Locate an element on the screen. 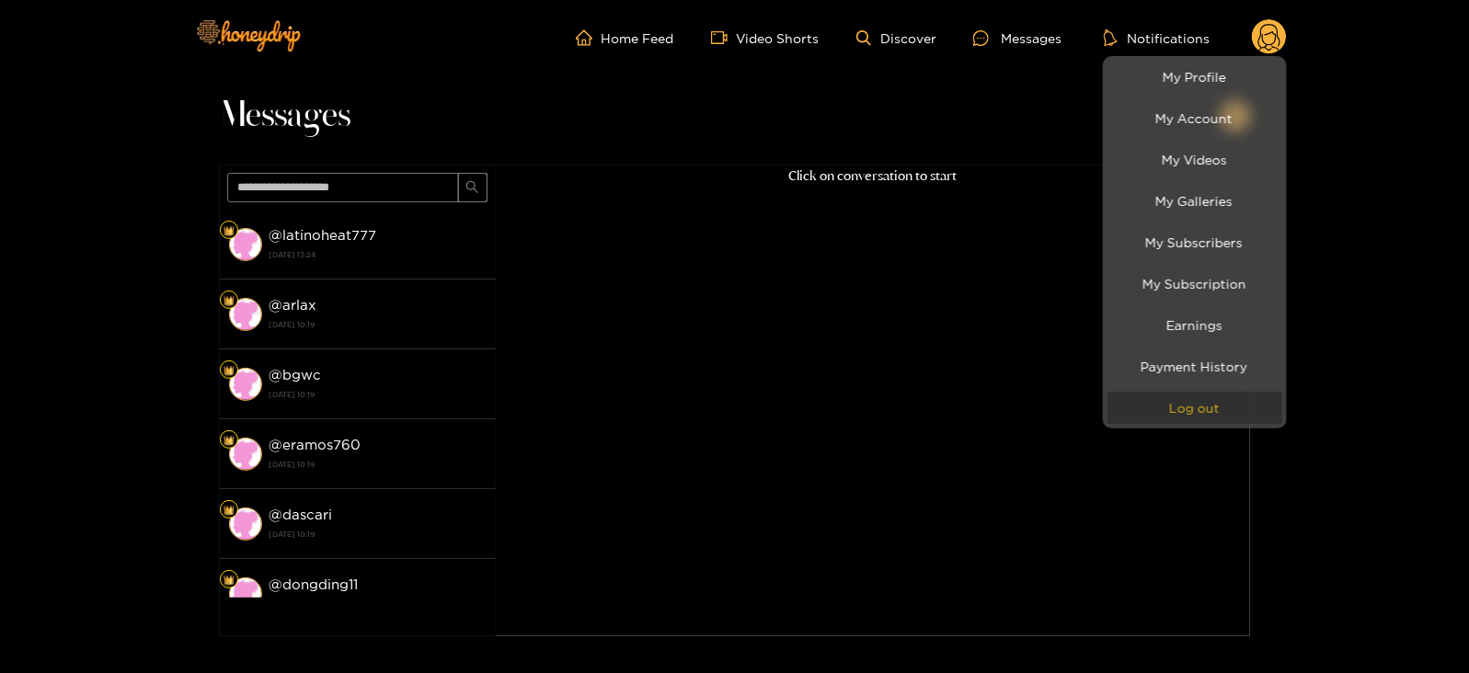  a: My Profile is located at coordinates (1195, 76).